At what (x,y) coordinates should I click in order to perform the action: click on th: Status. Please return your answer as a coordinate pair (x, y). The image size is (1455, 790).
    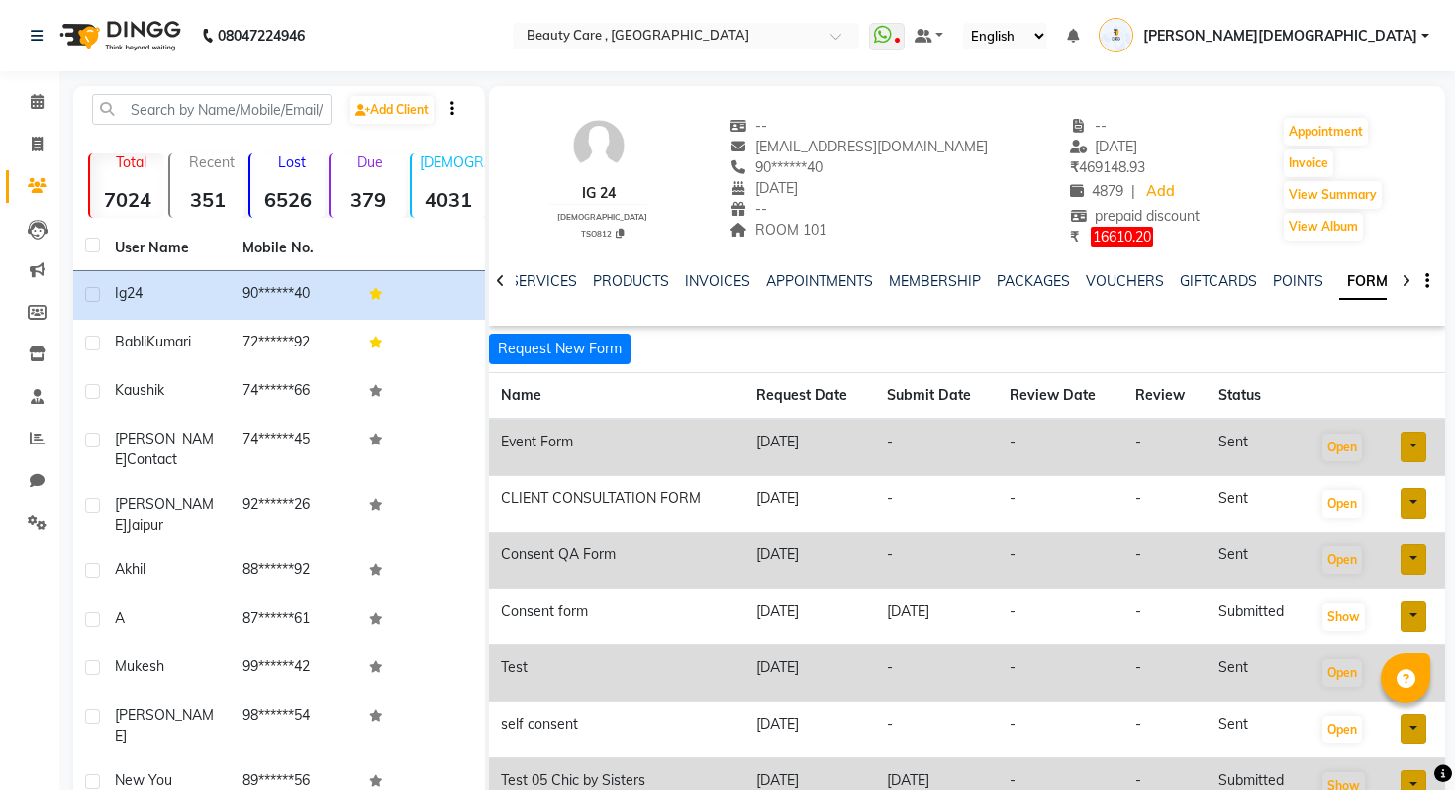
    Looking at the image, I should click on (1257, 395).